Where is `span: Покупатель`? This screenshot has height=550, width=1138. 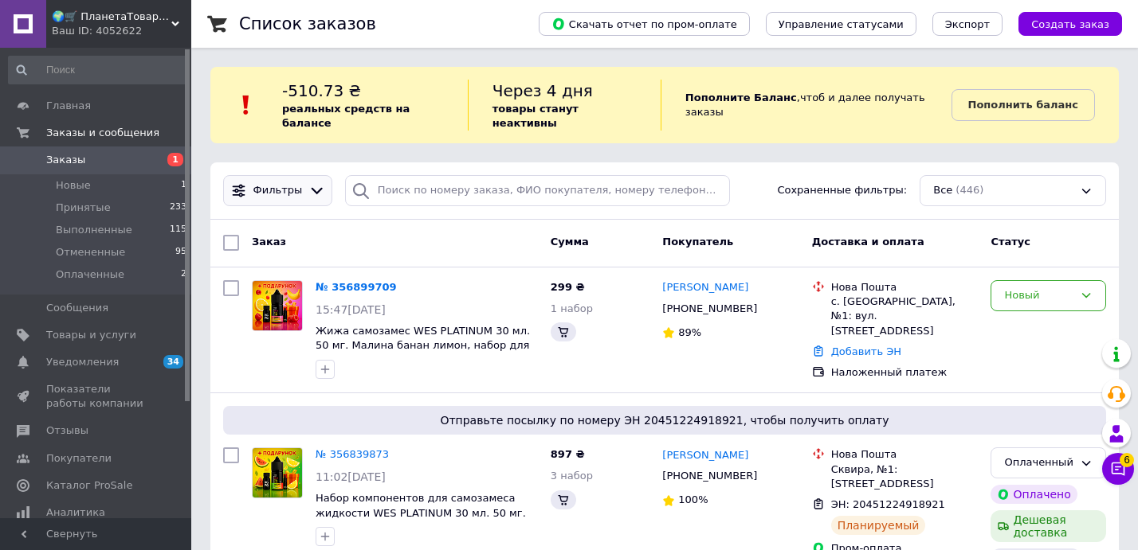 span: Покупатель is located at coordinates (697, 241).